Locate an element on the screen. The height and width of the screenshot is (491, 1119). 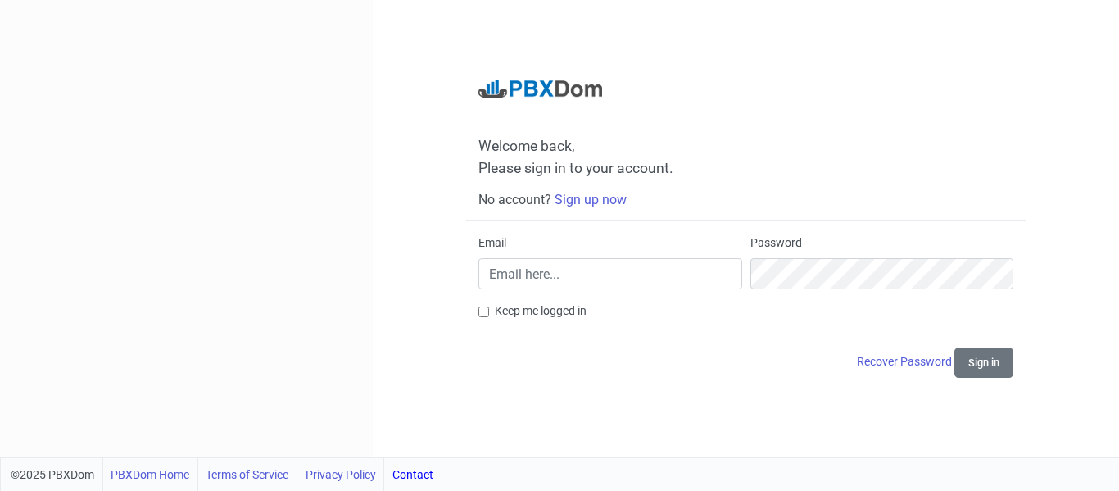
a: Terms of Service is located at coordinates (247, 474).